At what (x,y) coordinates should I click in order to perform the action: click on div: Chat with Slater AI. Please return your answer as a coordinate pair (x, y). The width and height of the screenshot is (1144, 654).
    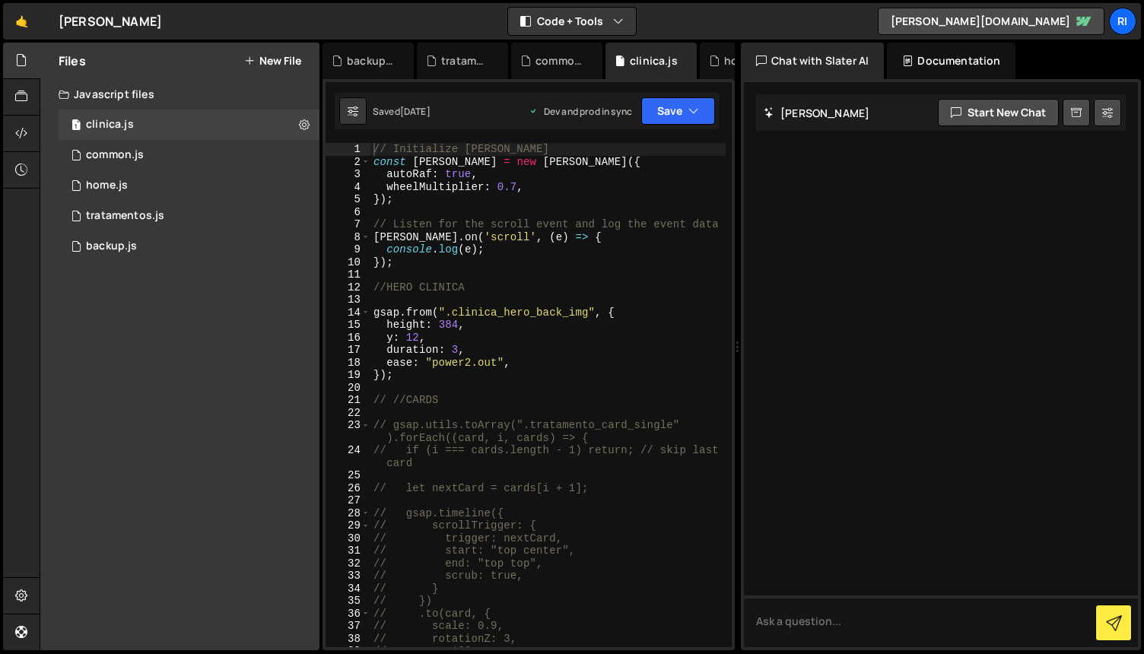
    Looking at the image, I should click on (812, 61).